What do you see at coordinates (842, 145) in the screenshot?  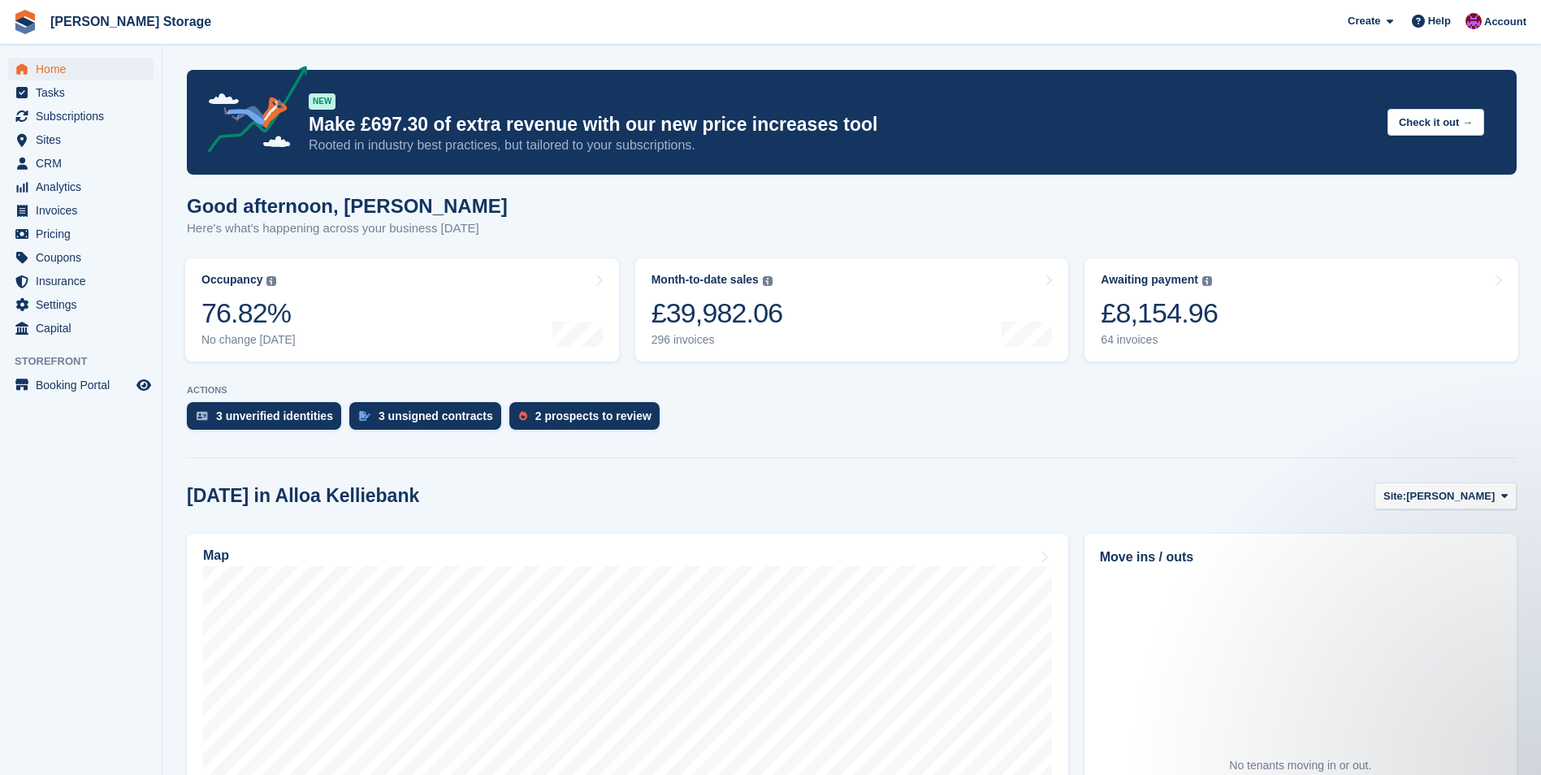 I see `p: Rooted in industry best practices, but tailored to your subscriptions.` at bounding box center [842, 145].